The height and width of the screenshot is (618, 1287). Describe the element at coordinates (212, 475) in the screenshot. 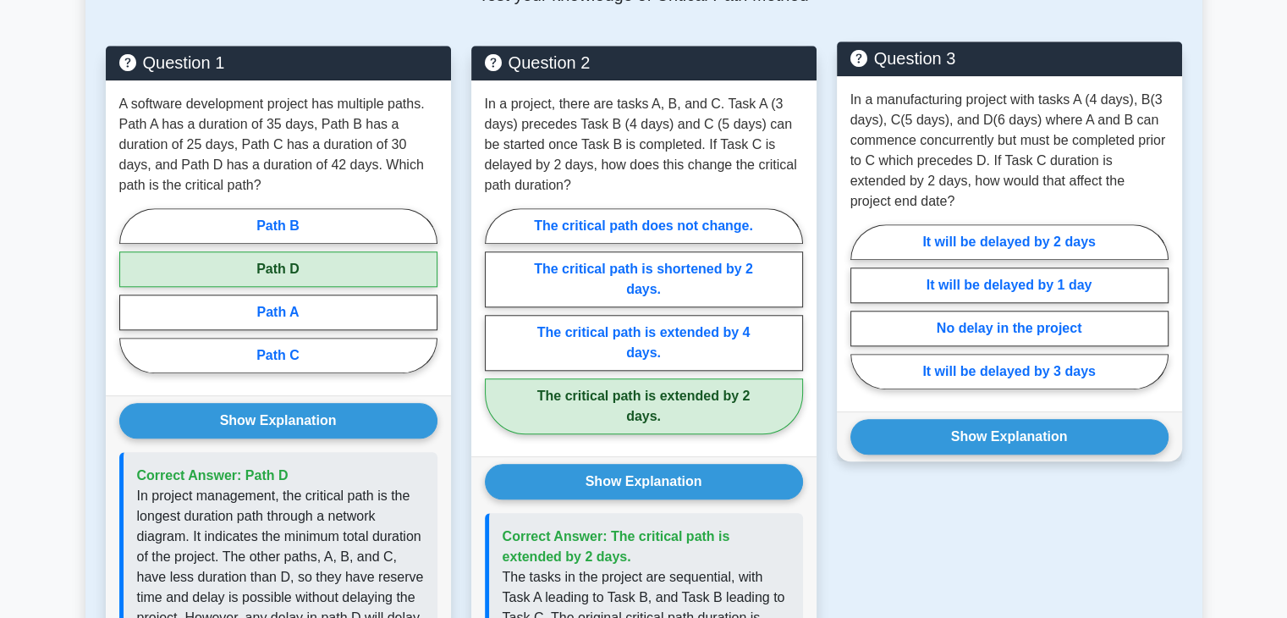

I see `span: Correct Answer: Path D` at that location.